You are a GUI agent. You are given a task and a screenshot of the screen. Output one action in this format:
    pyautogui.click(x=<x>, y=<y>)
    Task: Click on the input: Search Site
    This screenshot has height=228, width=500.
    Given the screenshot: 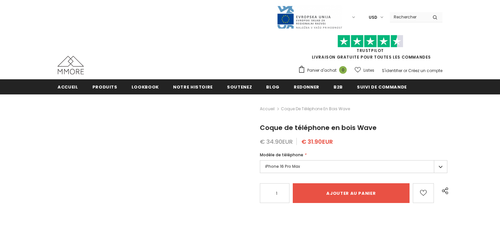 What is the action you would take?
    pyautogui.click(x=409, y=17)
    